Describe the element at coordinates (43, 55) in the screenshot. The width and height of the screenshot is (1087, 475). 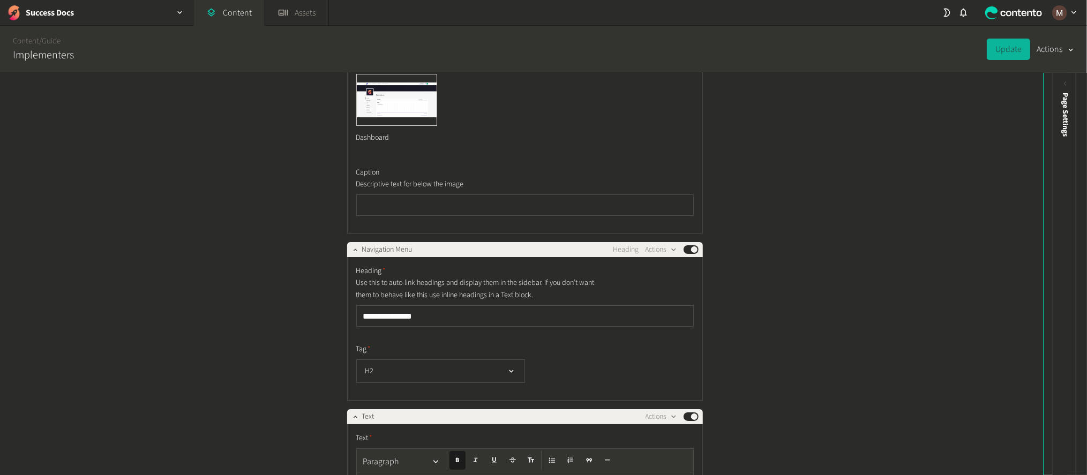
I see `h2: Implementers` at that location.